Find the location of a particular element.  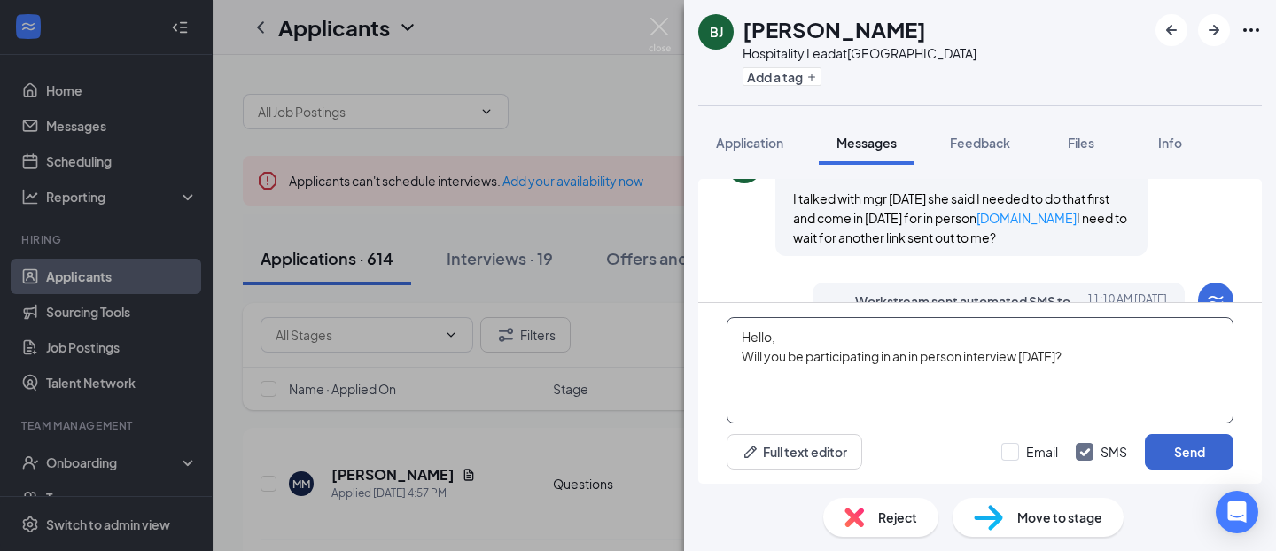

button: ArrowLeftNew is located at coordinates (1171, 30).